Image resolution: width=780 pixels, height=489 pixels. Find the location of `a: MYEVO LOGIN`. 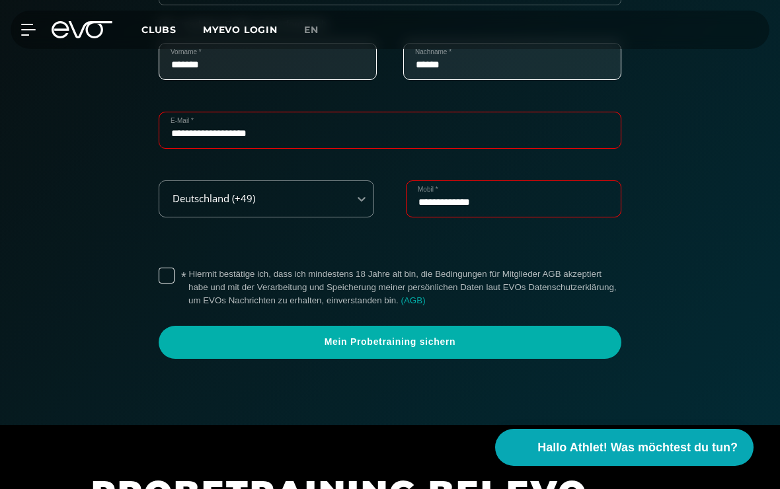

a: MYEVO LOGIN is located at coordinates (240, 30).